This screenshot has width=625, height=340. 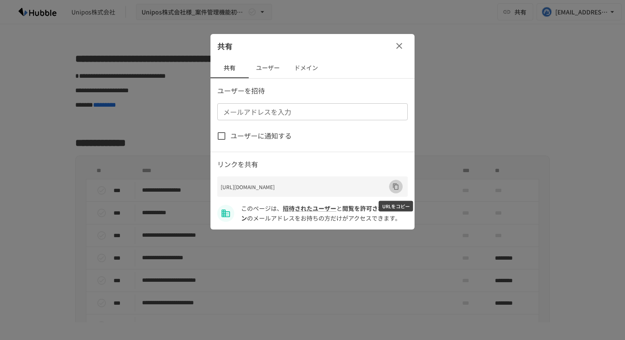 What do you see at coordinates (325, 213) in the screenshot?
I see `span: unipos.co.jp` at bounding box center [325, 213].